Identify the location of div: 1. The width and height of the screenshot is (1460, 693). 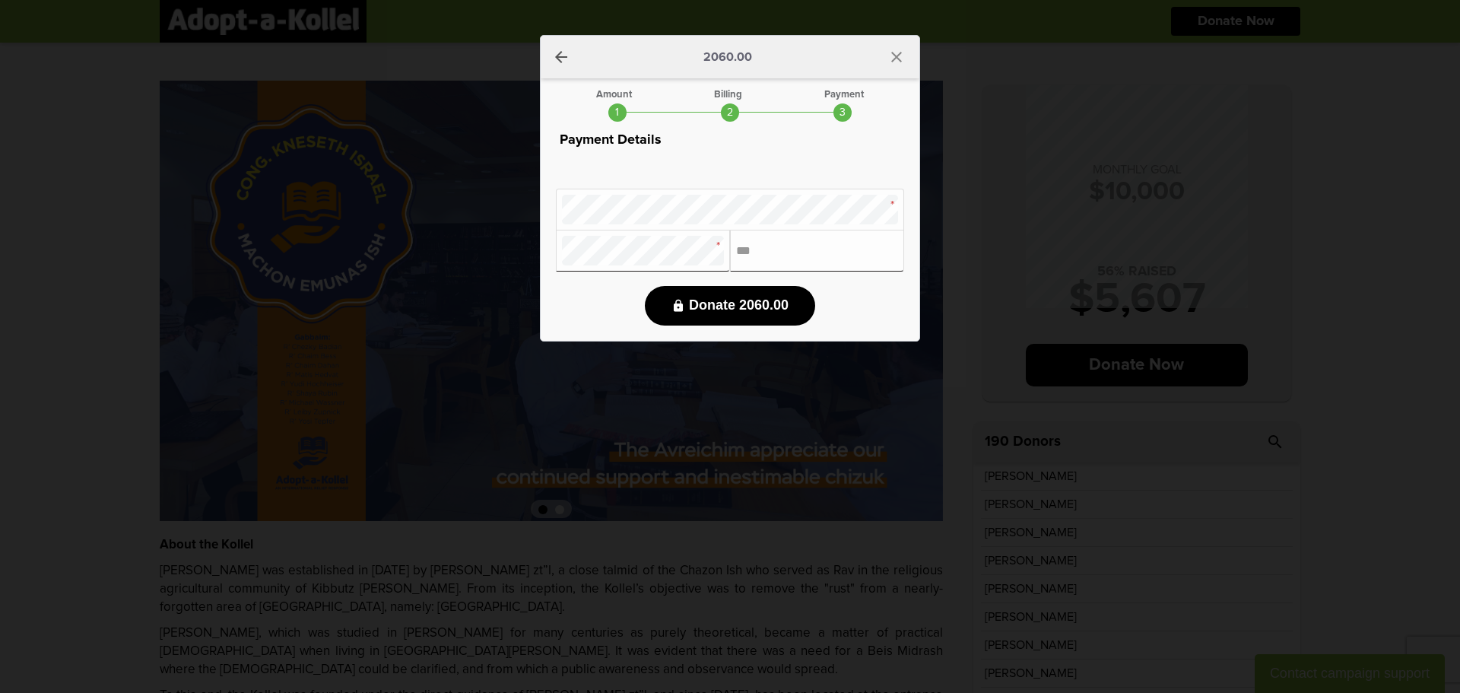
(617, 113).